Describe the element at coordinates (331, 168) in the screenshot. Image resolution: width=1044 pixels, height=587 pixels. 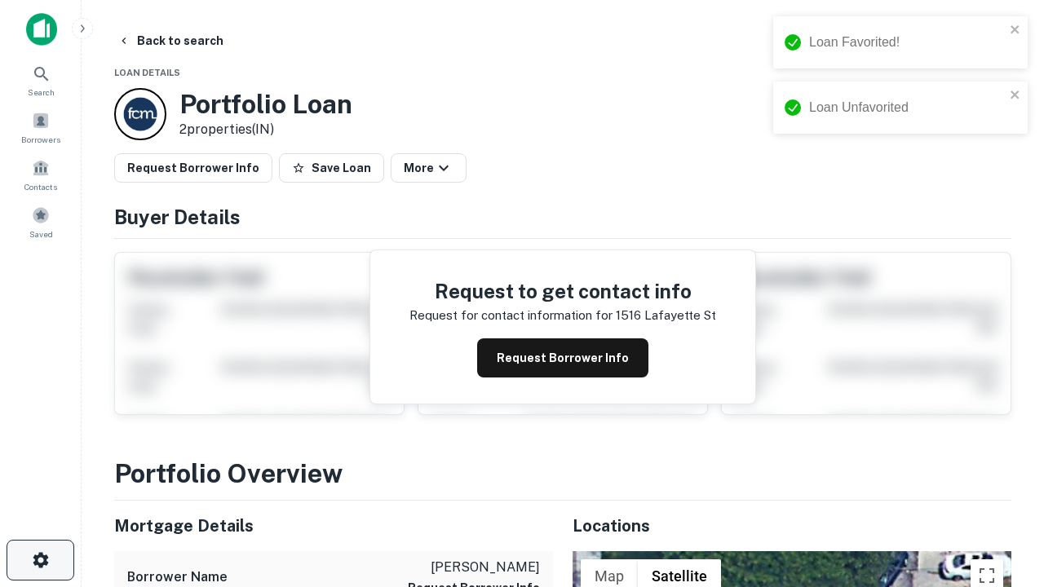
I see `button: Save Loan` at that location.